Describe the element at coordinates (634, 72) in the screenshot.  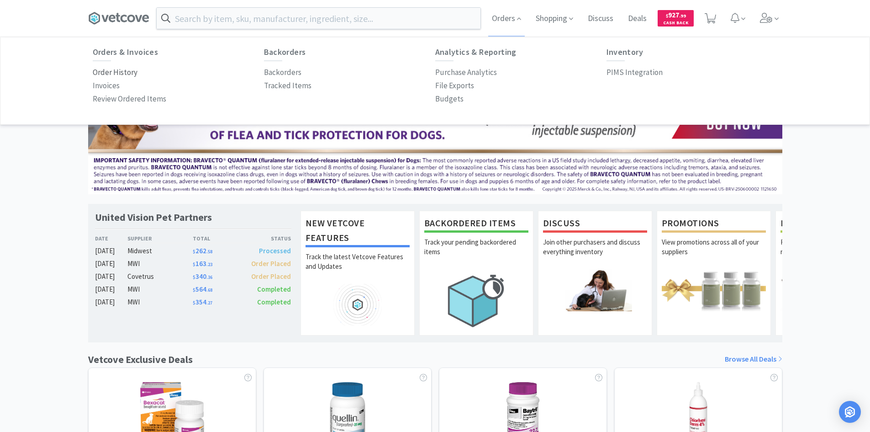
I see `a: PIMS Integration` at that location.